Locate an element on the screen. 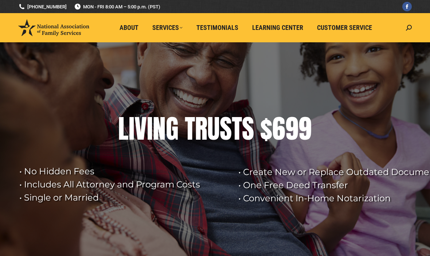  a: Learning Center is located at coordinates (278, 28).